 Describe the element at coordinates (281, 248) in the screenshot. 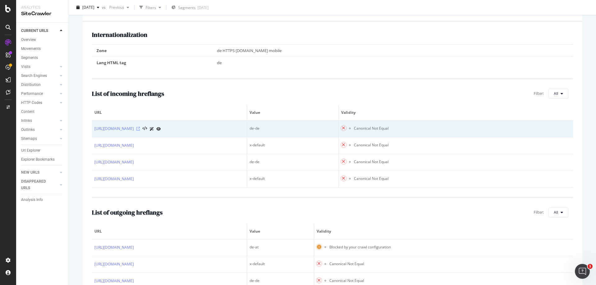

I see `td: de-at` at that location.